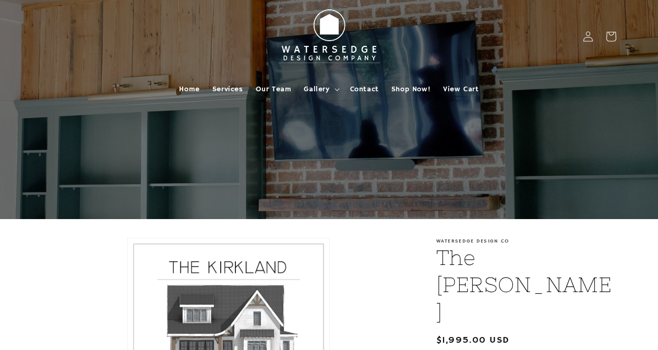 The width and height of the screenshot is (658, 350). I want to click on span: Our Team, so click(273, 89).